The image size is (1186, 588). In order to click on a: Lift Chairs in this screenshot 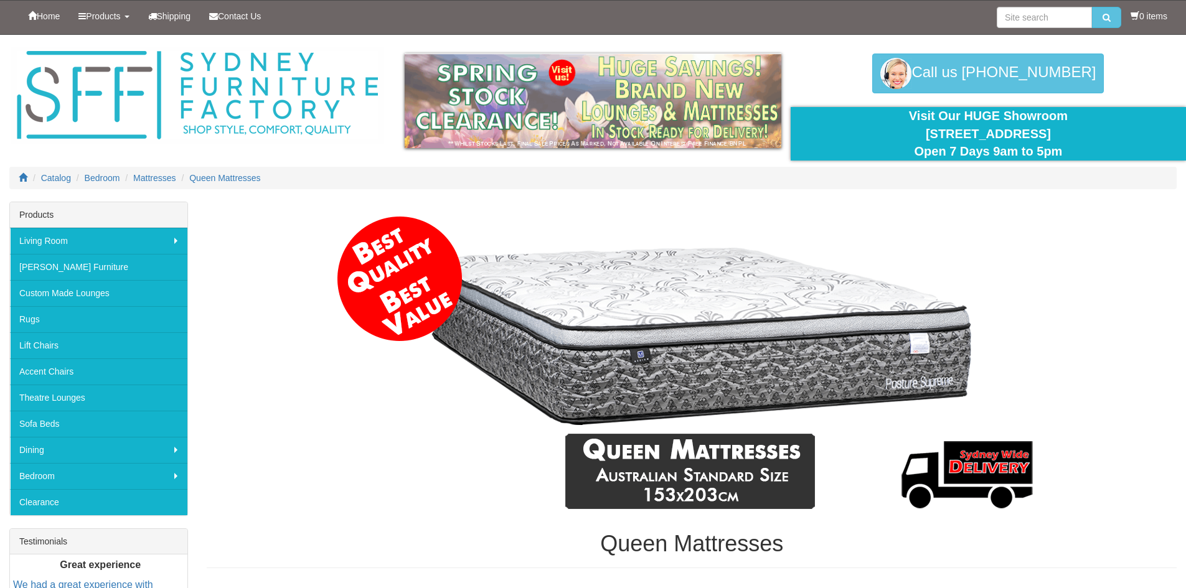, I will do `click(98, 345)`.